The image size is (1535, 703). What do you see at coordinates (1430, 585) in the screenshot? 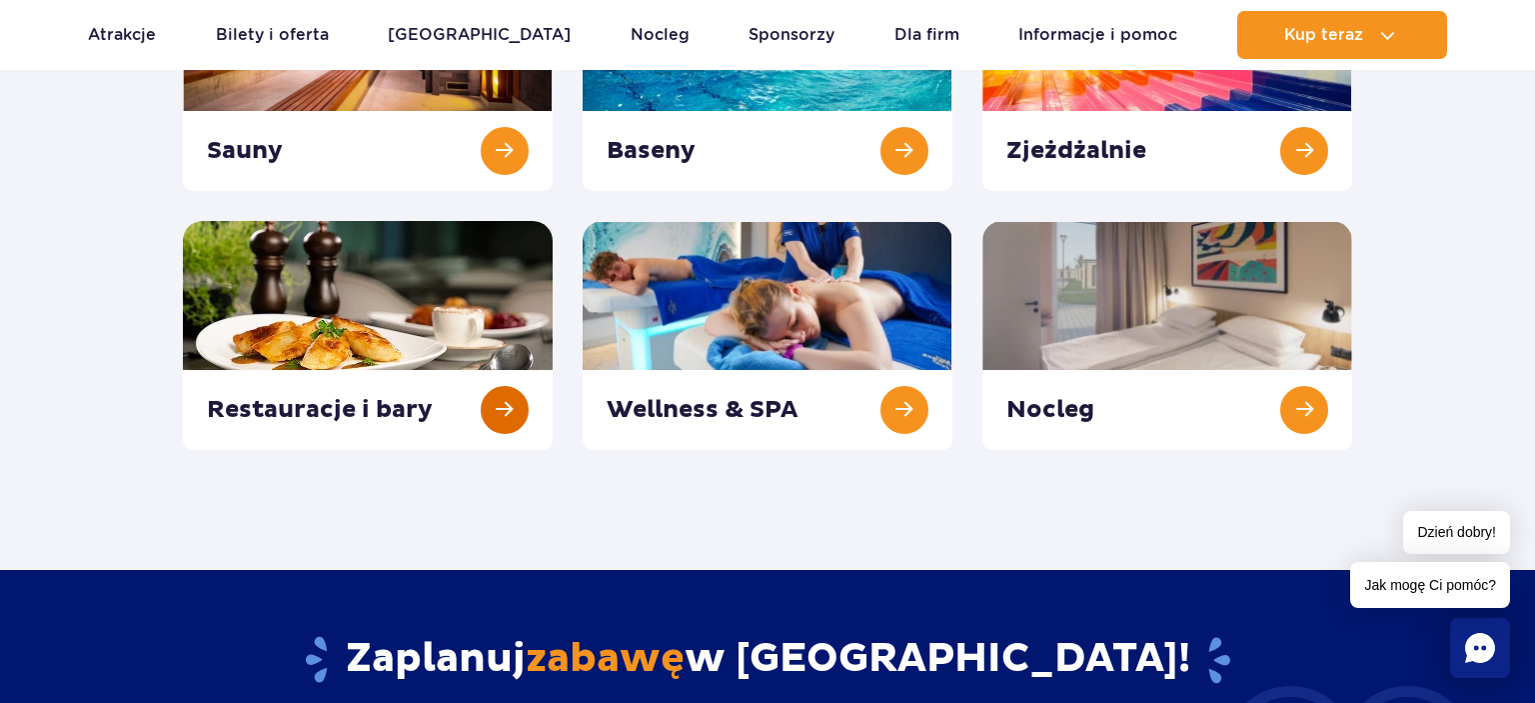
I see `span: Jak mogę Ci pomóc?` at bounding box center [1430, 585].